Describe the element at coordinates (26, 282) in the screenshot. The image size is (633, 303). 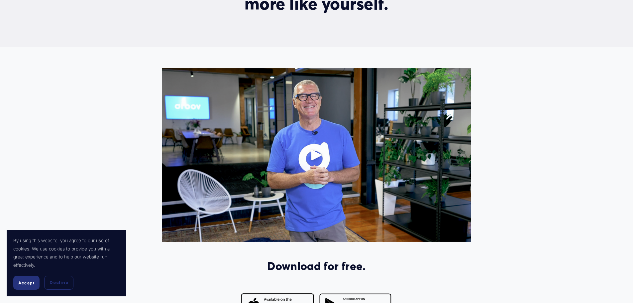
I see `button: Accept` at that location.